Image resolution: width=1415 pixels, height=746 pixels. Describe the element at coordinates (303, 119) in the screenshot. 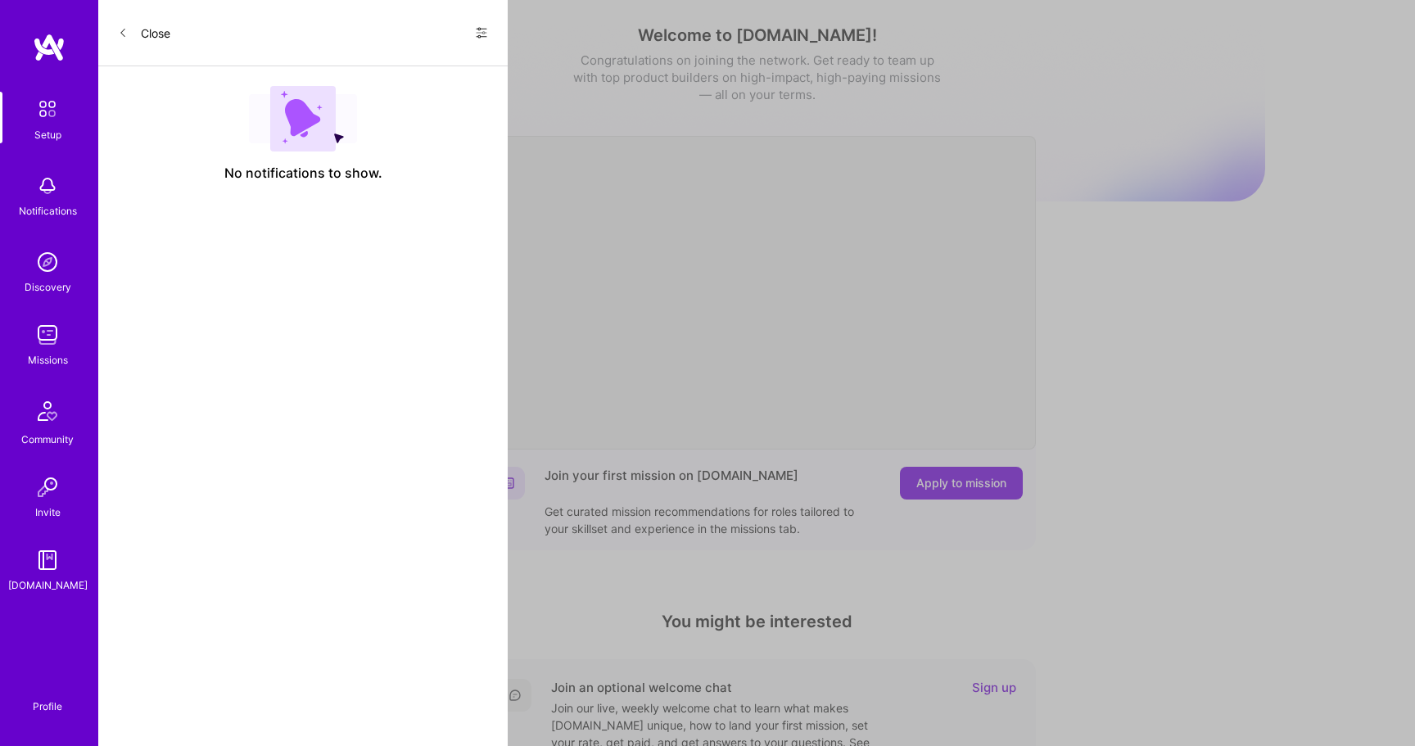

I see `img: empty` at that location.